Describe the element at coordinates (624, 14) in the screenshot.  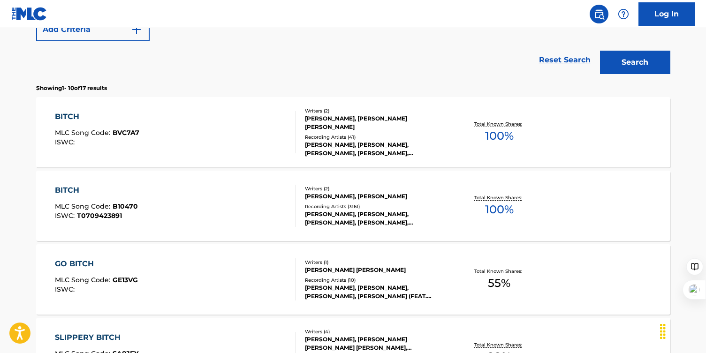
I see `div: Help` at that location.